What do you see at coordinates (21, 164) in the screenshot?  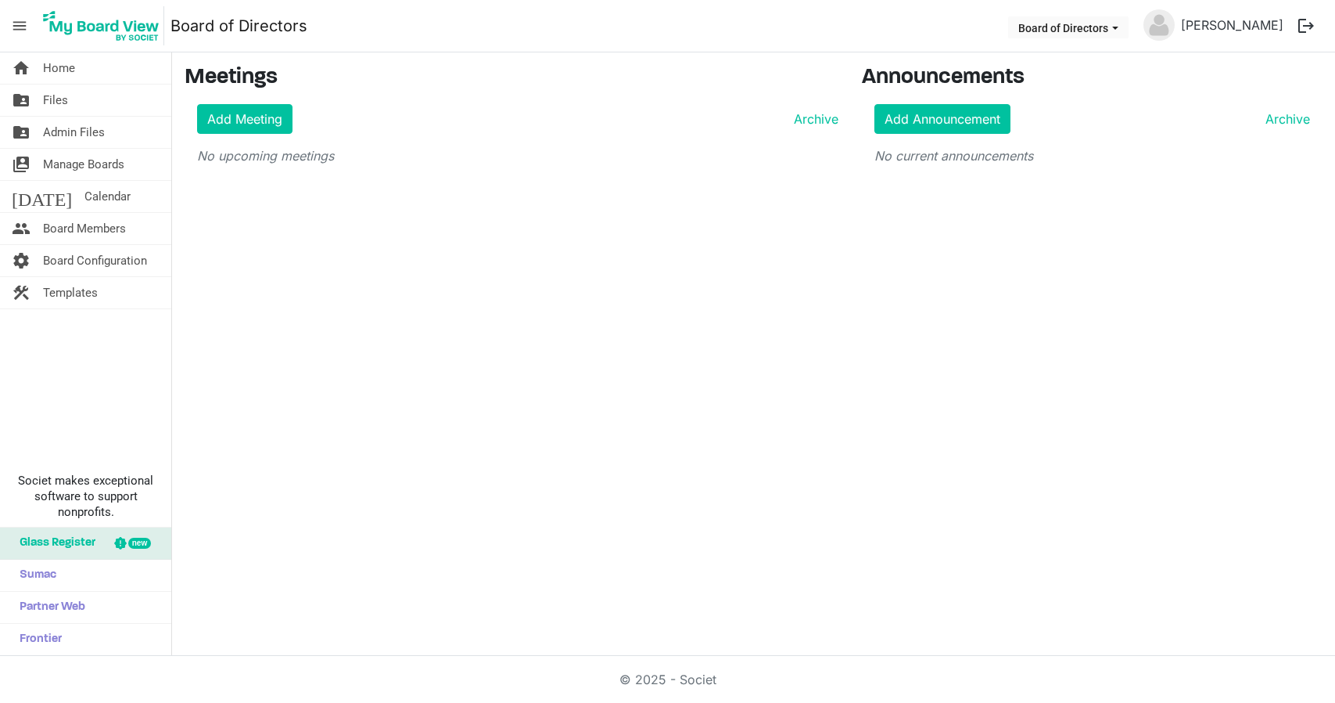 I see `span: switch_account` at bounding box center [21, 164].